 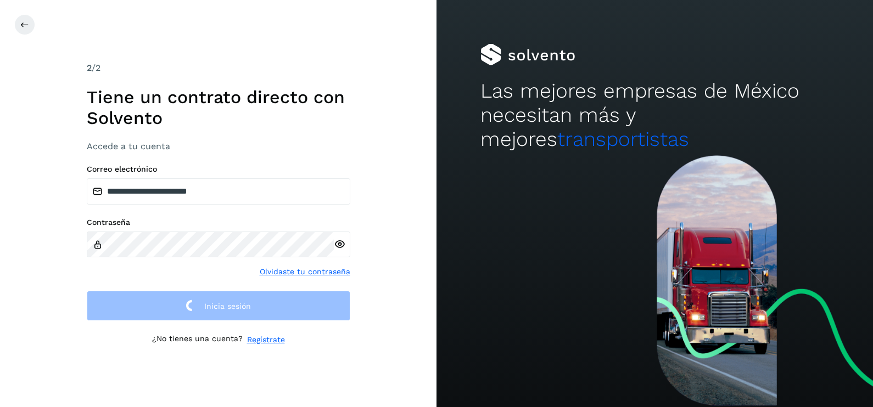 I want to click on label: Contraseña, so click(x=219, y=222).